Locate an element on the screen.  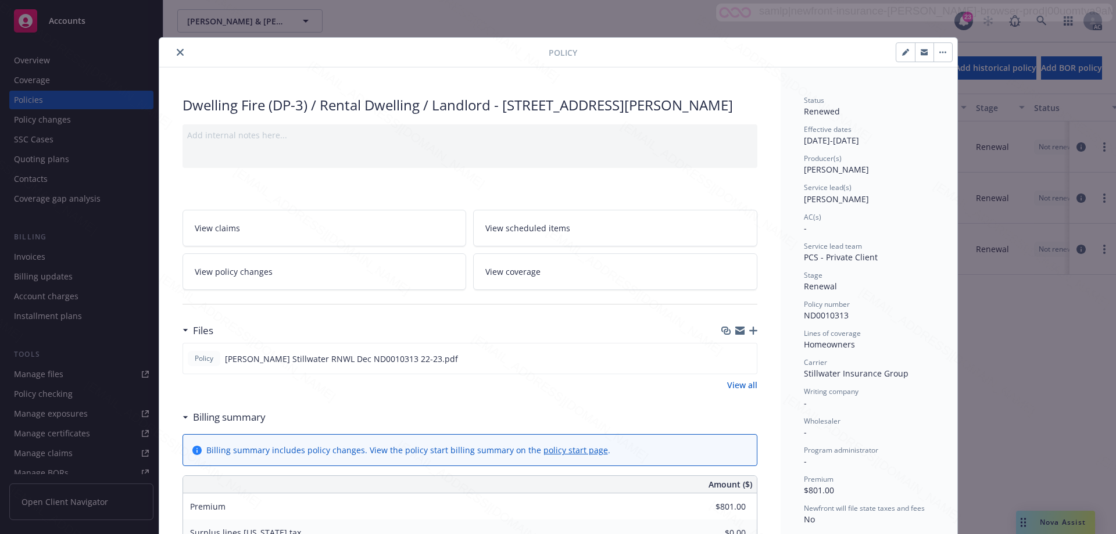
span: $801.00 is located at coordinates (819, 490).